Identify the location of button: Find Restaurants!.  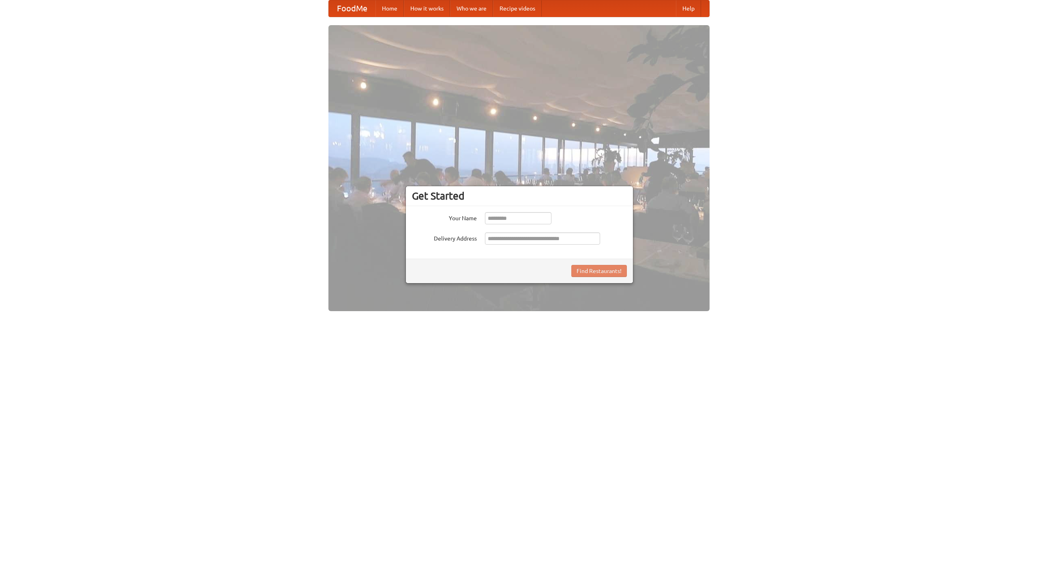
(599, 271).